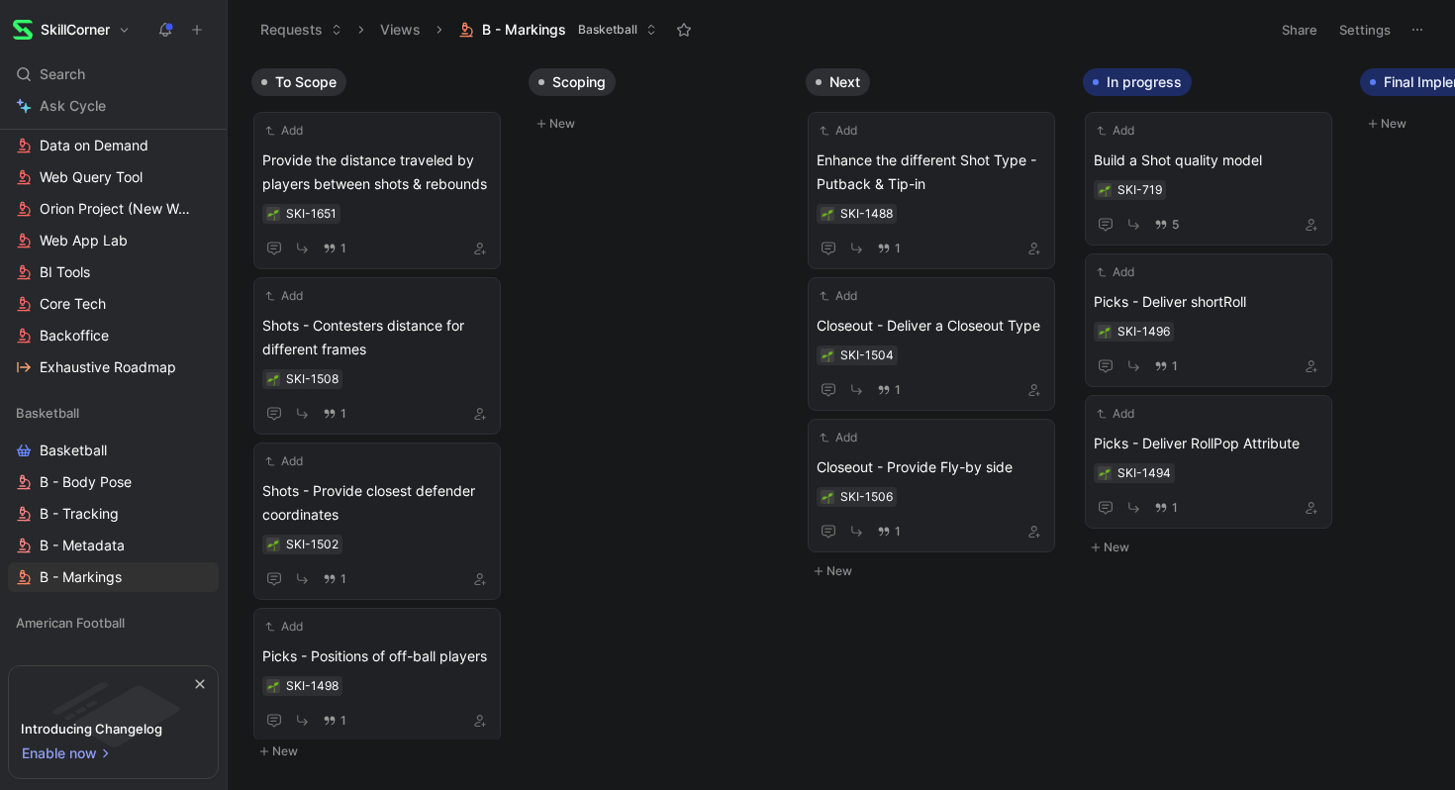 Image resolution: width=1455 pixels, height=790 pixels. Describe the element at coordinates (311, 214) in the screenshot. I see `div: SKI-1651` at that location.